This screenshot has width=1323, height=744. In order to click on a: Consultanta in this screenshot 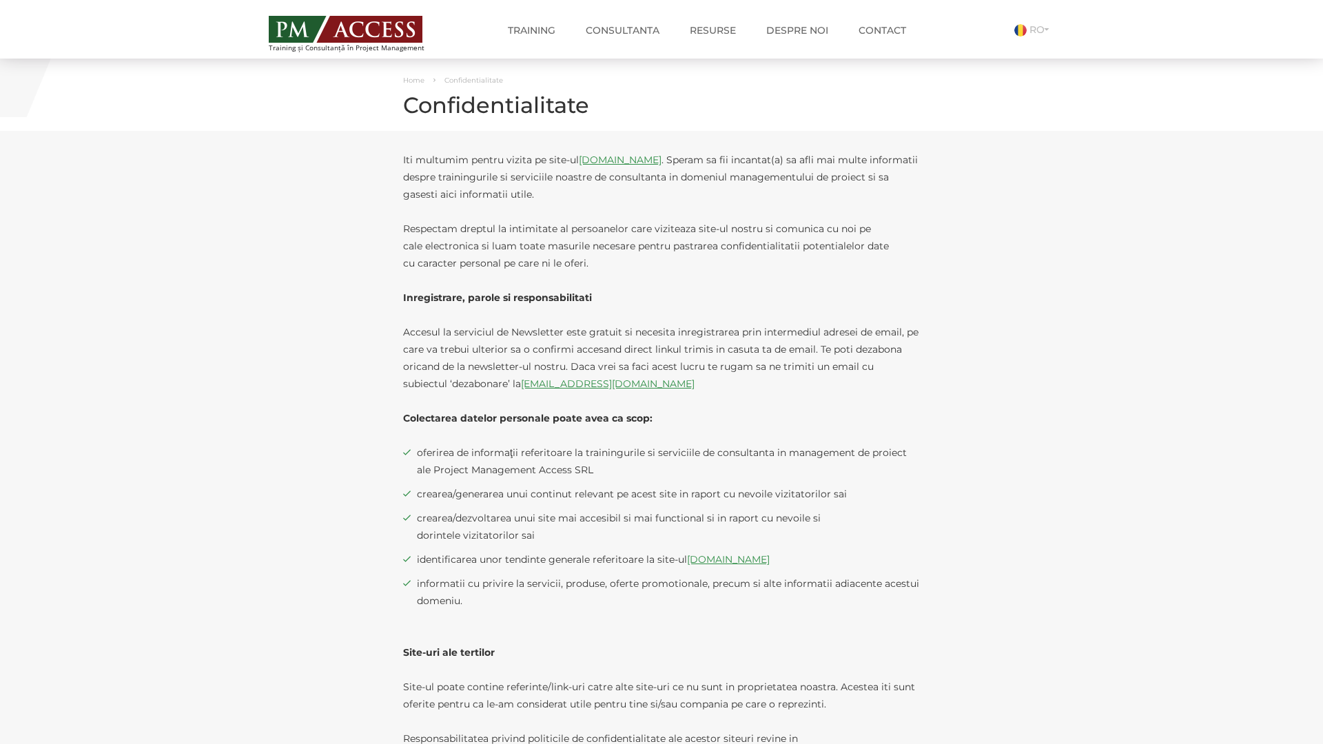, I will do `click(622, 30)`.